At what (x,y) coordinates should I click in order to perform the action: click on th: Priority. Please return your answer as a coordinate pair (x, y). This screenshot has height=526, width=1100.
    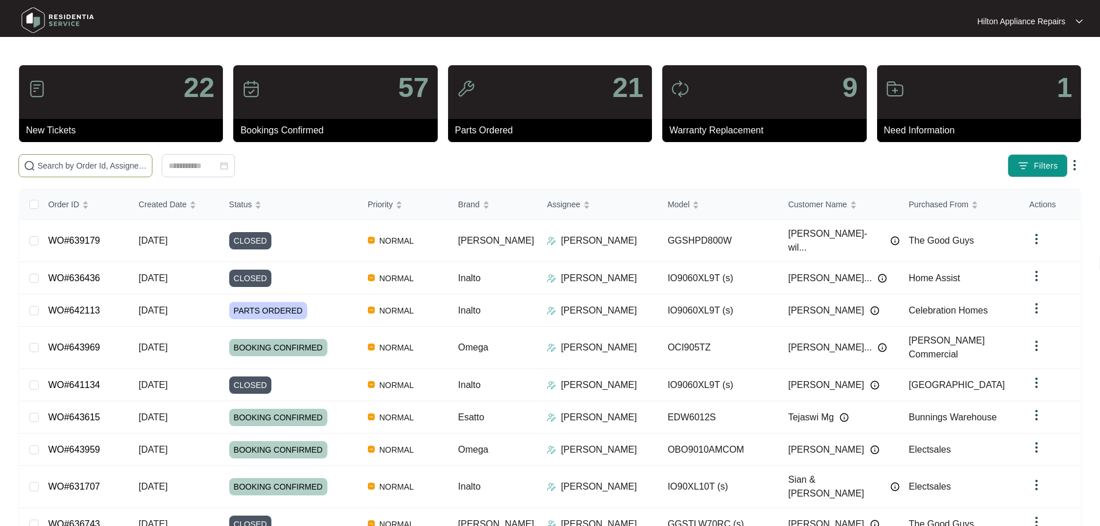
    Looking at the image, I should click on (404, 204).